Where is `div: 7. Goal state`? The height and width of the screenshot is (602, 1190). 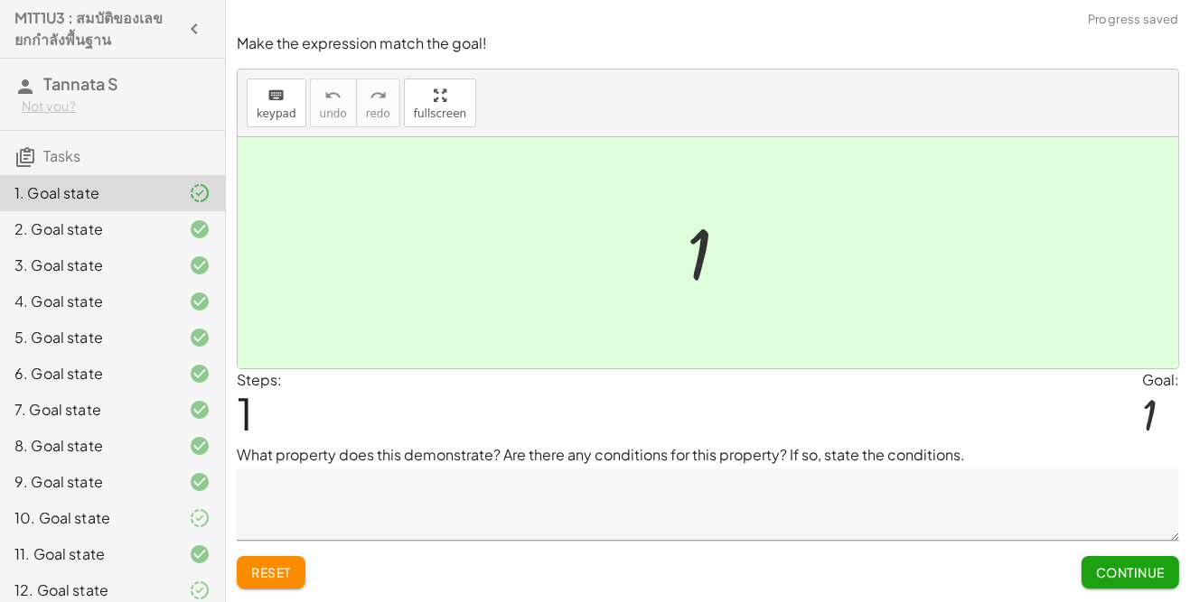 div: 7. Goal state is located at coordinates (87, 410).